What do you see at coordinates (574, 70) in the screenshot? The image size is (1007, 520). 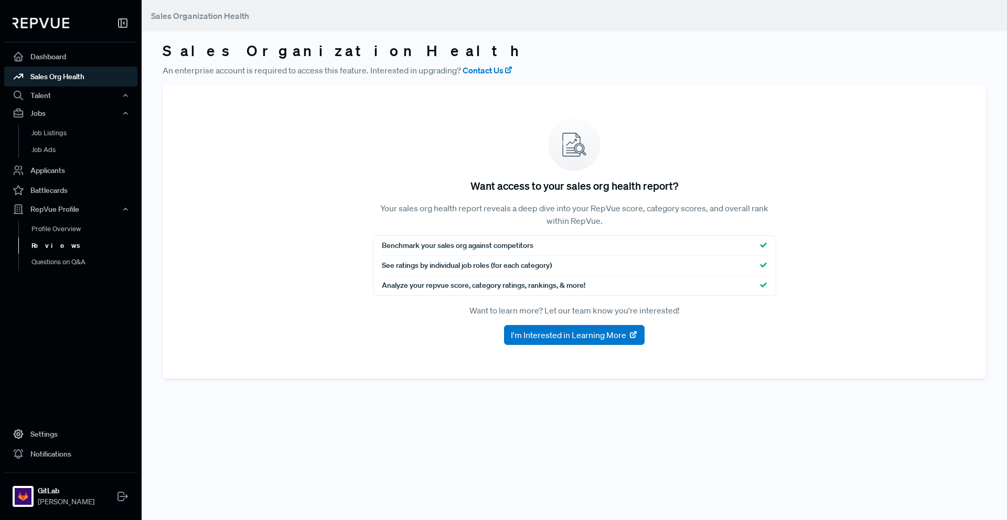 I see `p: An enterprise account is required to access this feature. Interested in upgrading?` at bounding box center [574, 70].